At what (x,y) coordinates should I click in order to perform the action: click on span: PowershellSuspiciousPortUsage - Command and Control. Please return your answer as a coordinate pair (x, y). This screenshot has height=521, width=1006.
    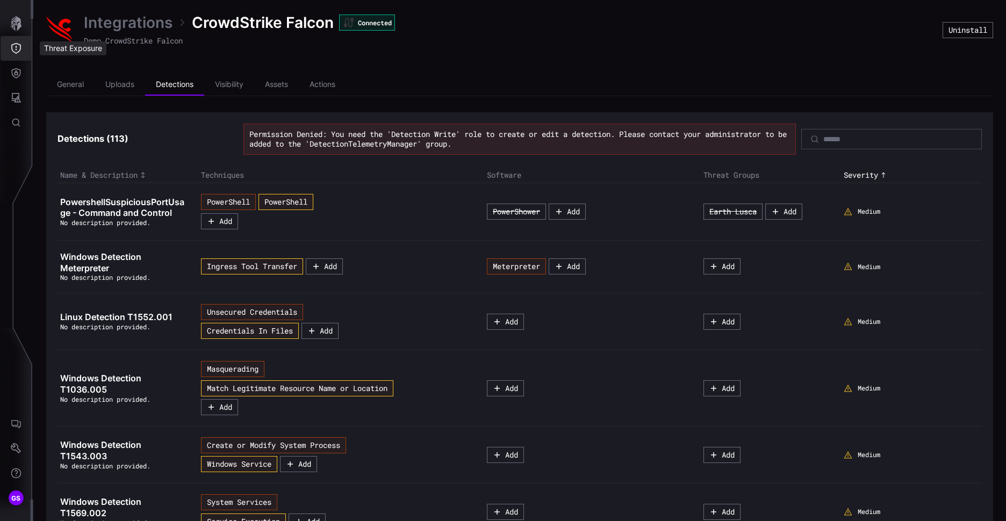
    Looking at the image, I should click on (122, 207).